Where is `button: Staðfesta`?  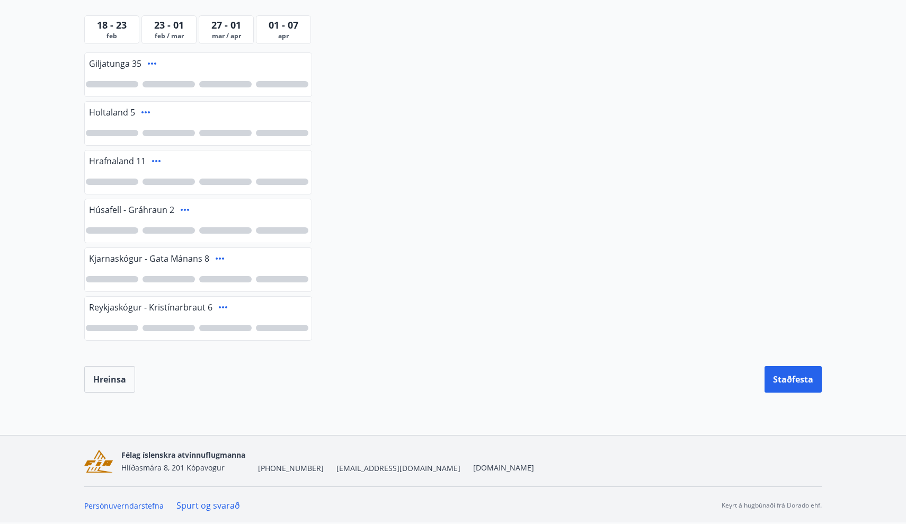
button: Staðfesta is located at coordinates (793, 379).